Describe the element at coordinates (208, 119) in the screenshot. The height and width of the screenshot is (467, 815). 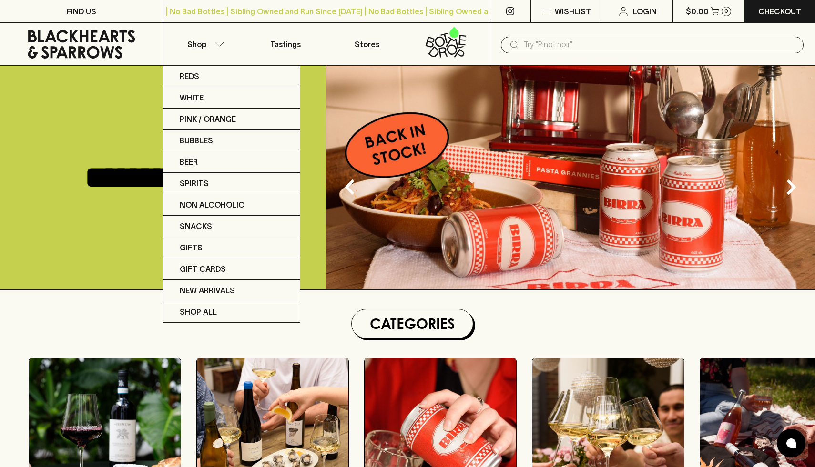
I see `p: Pink / Orange` at that location.